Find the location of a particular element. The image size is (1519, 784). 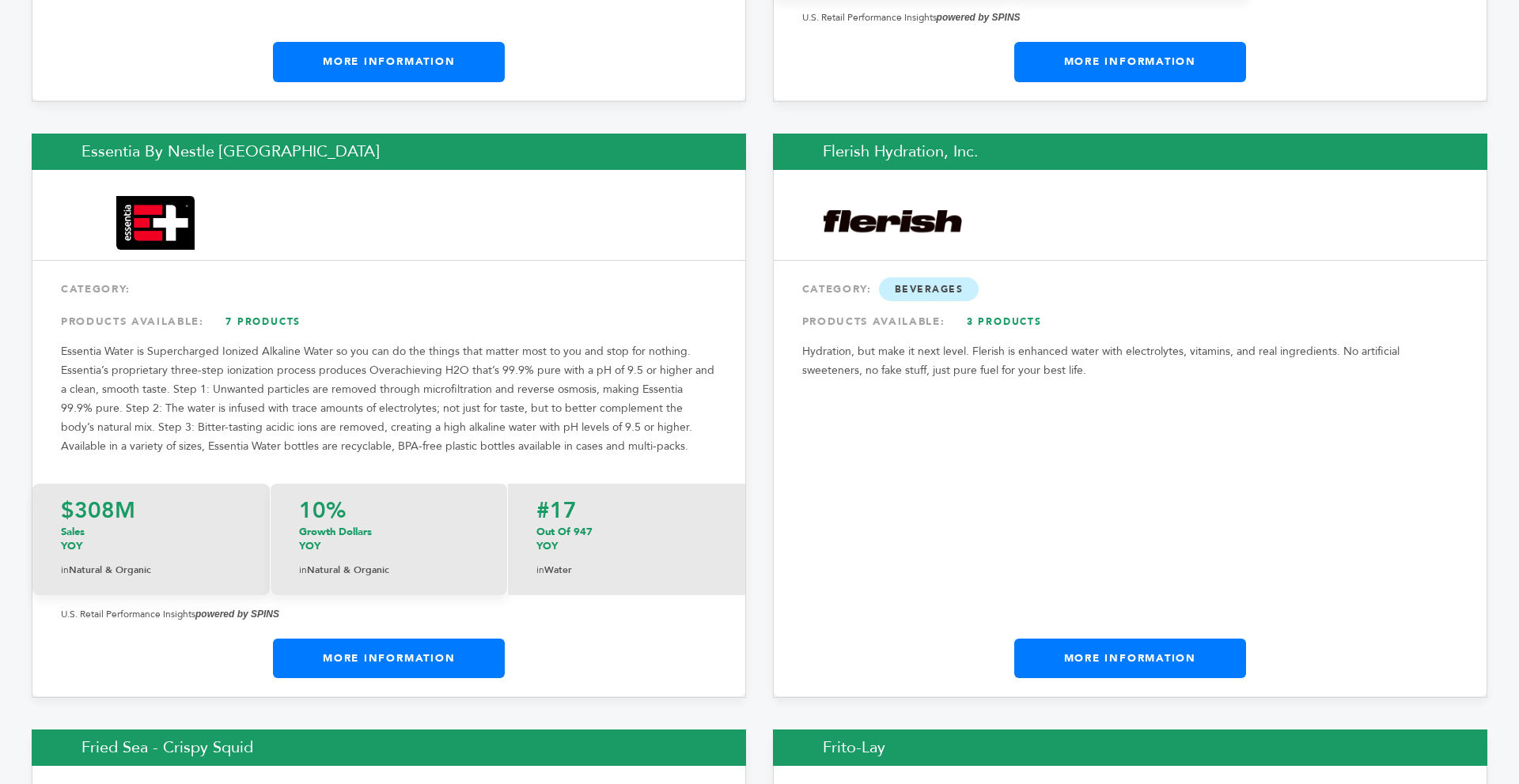

img: Essentia by Nestle USA is located at coordinates (155, 223).